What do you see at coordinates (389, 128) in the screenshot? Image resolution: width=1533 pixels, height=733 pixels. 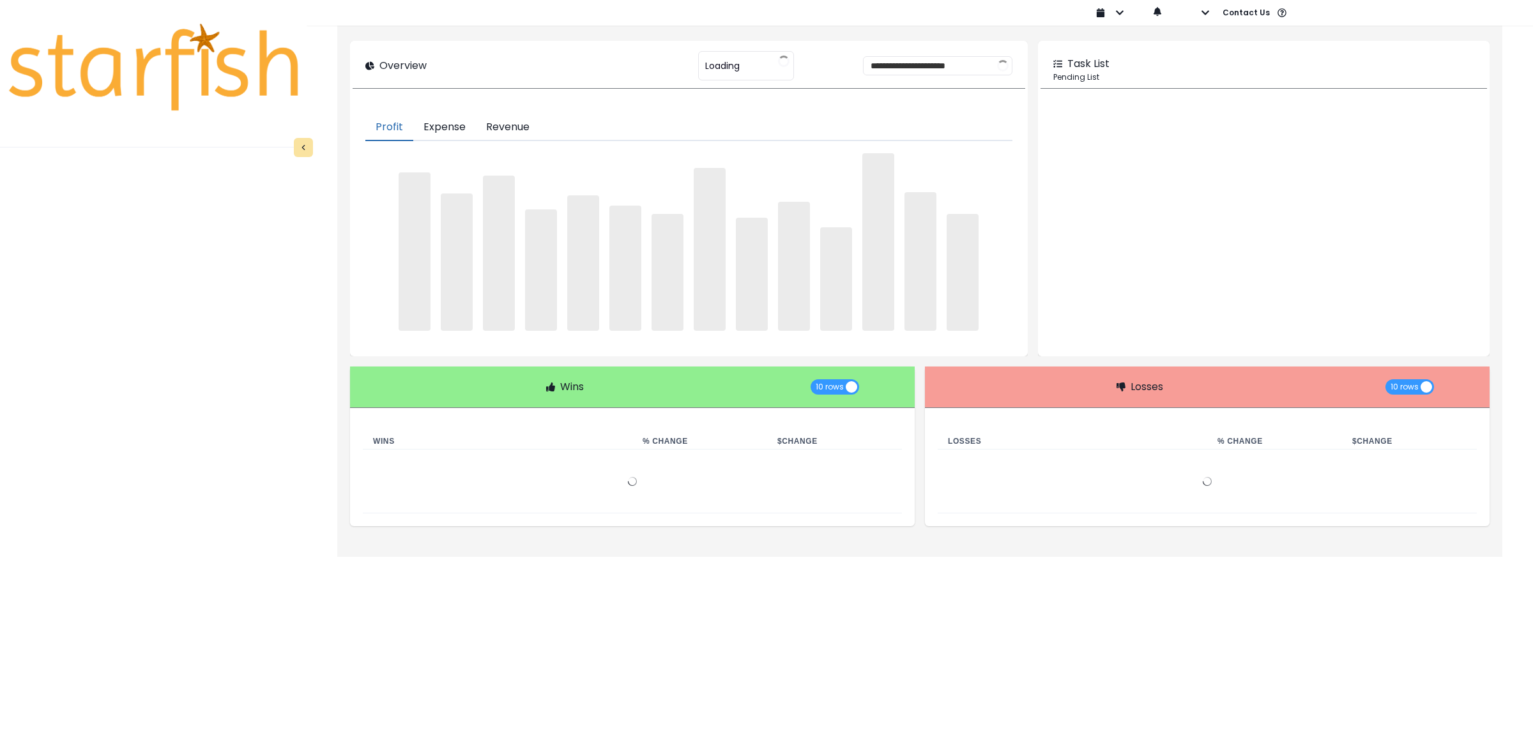 I see `button: Profit` at bounding box center [389, 128].